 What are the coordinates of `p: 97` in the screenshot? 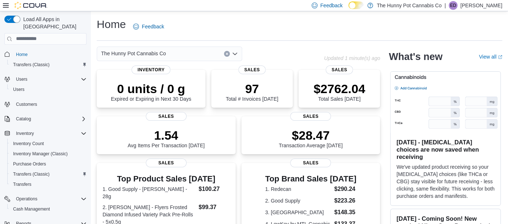 It's located at (252, 89).